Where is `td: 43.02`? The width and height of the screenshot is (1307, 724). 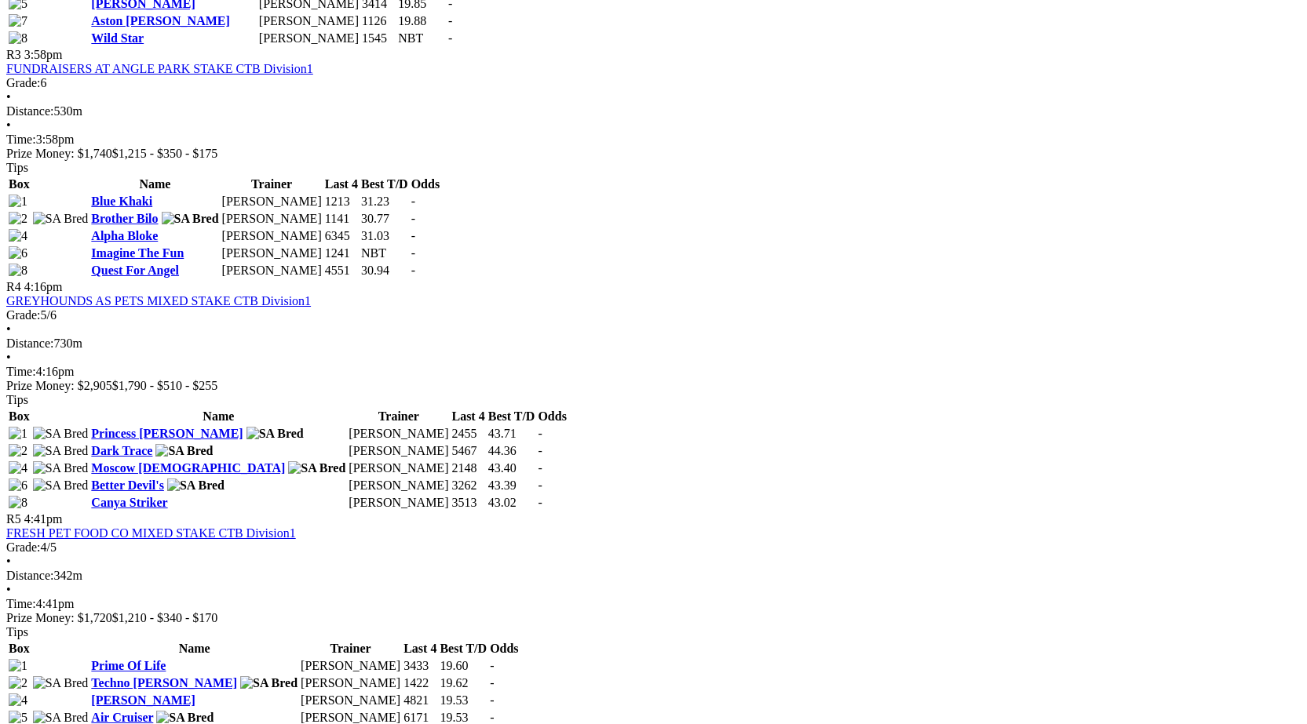 td: 43.02 is located at coordinates (512, 503).